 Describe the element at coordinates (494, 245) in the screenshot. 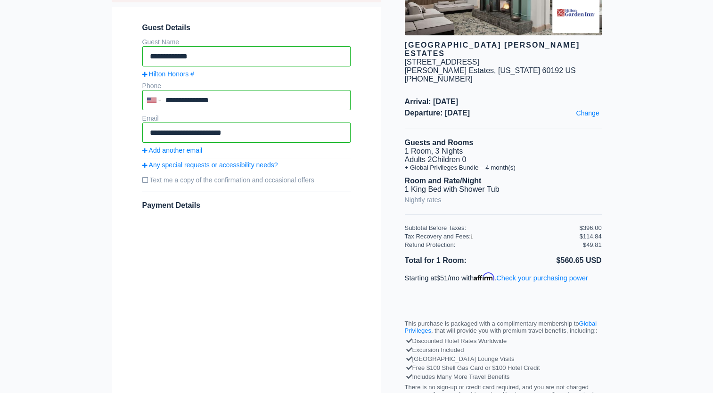

I see `div: Refund Protection:` at that location.